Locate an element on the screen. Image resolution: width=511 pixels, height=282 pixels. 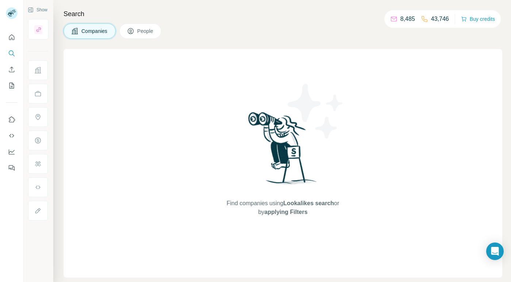
button: Enrich CSV is located at coordinates (12, 69).